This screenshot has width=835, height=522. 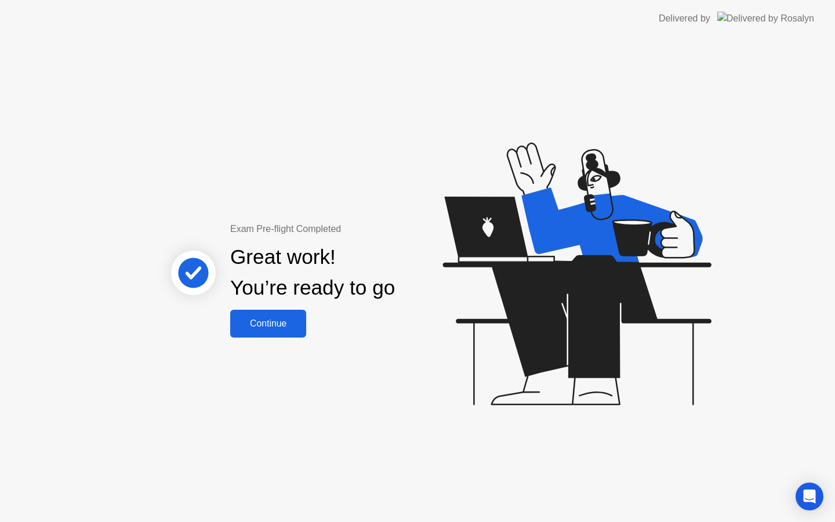 What do you see at coordinates (684, 19) in the screenshot?
I see `div: Delivered by` at bounding box center [684, 19].